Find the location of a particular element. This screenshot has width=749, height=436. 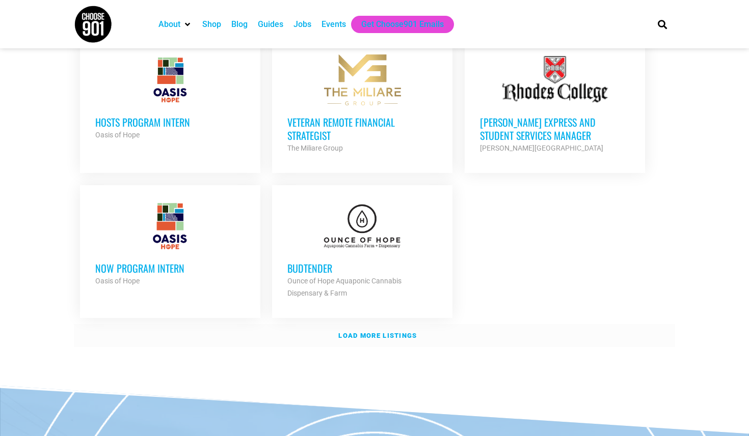

a: About is located at coordinates (169, 24).